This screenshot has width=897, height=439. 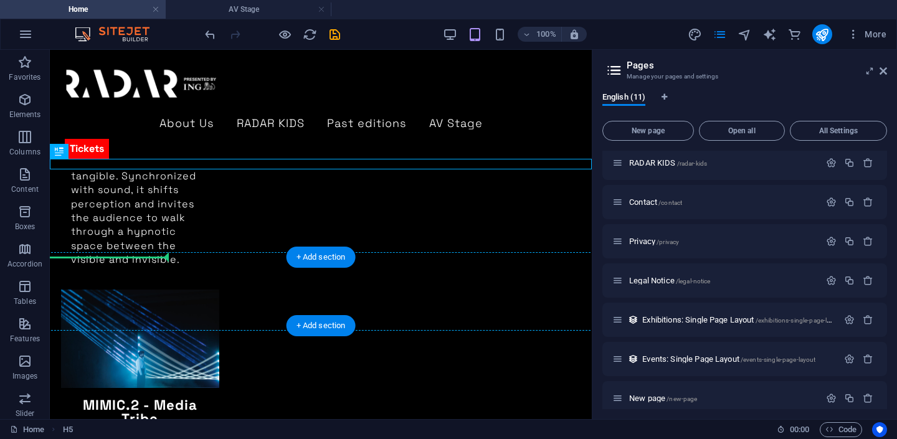 What do you see at coordinates (539, 34) in the screenshot?
I see `button: 100%` at bounding box center [539, 34].